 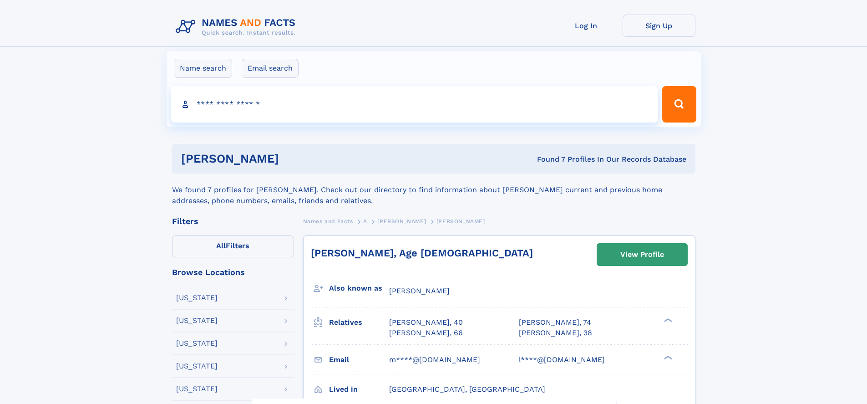 I want to click on a: Names and Facts, so click(x=328, y=221).